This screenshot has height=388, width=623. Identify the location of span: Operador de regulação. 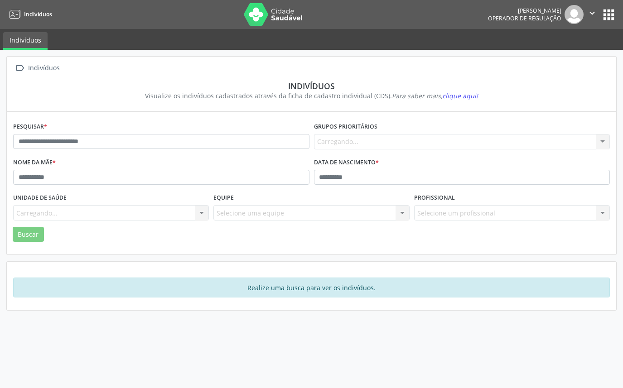
(524, 18).